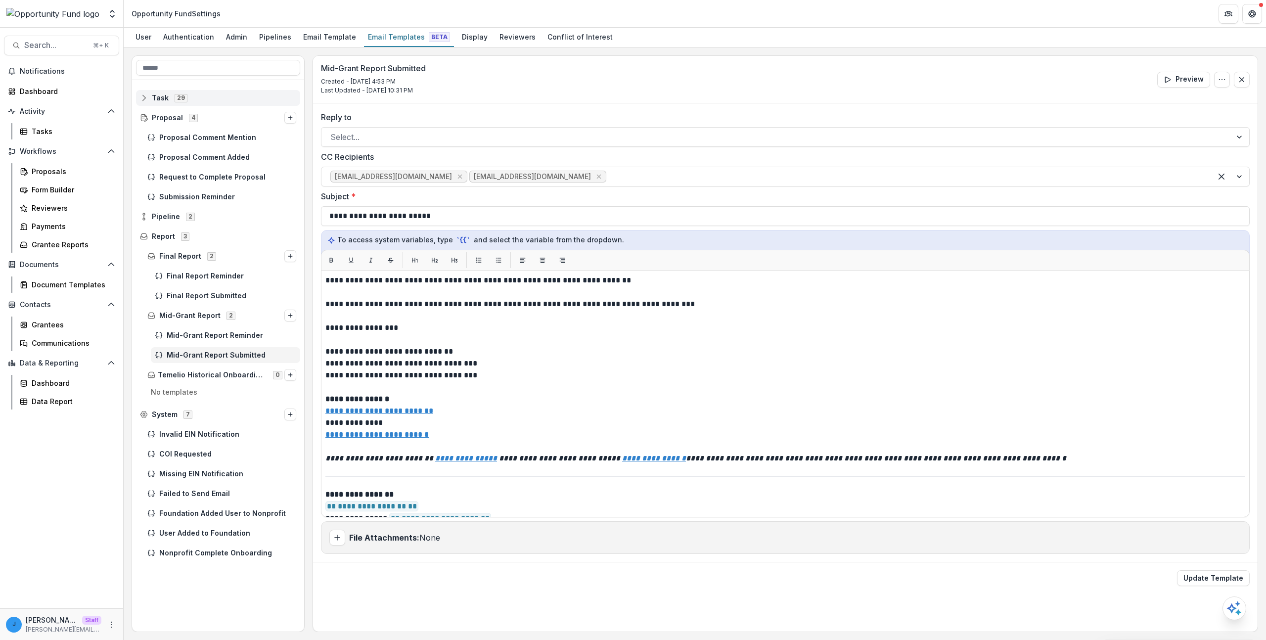 The height and width of the screenshot is (640, 1266). What do you see at coordinates (1222, 177) in the screenshot?
I see `div: Clear selected options` at bounding box center [1222, 177].